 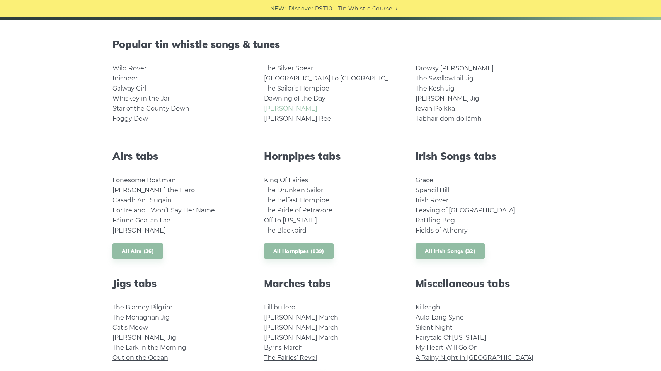 I want to click on a: Cat’s Meow, so click(x=130, y=327).